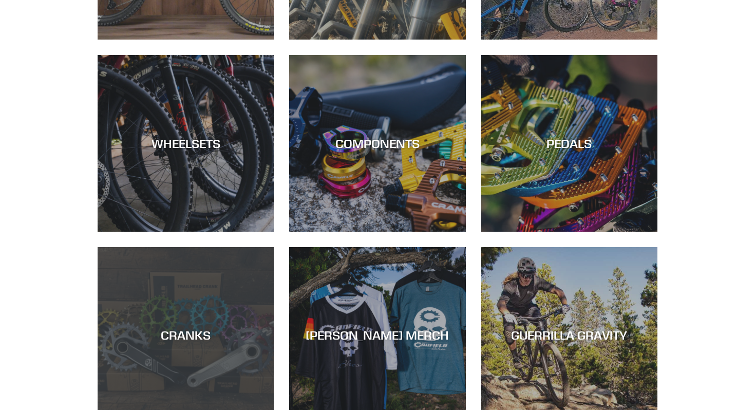  I want to click on a: COMPONENTS, so click(377, 143).